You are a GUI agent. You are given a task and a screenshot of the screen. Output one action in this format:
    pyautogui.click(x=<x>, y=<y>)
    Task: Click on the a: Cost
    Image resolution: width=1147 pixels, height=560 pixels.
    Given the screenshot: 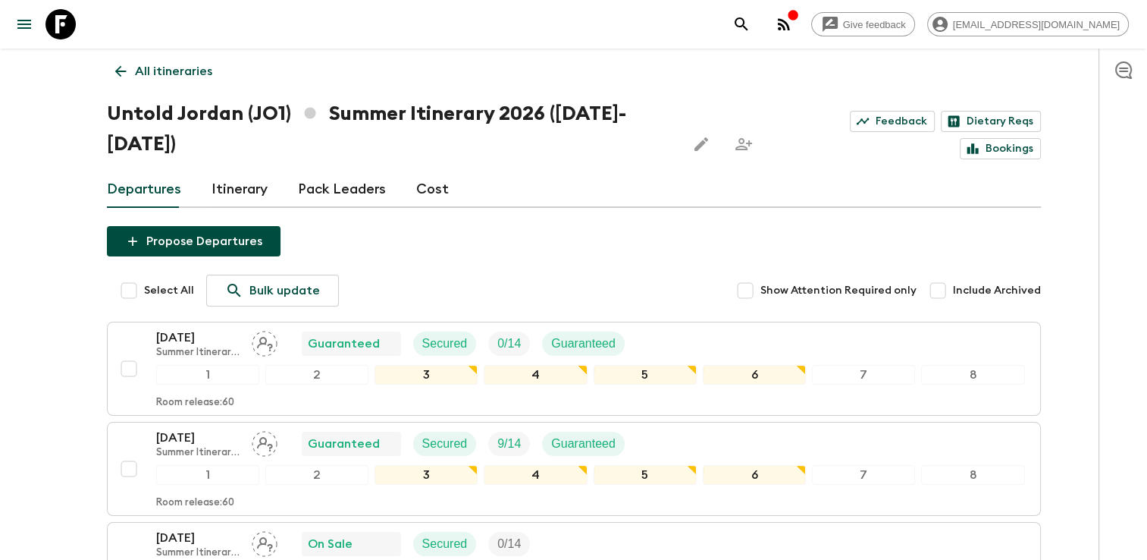 What is the action you would take?
    pyautogui.click(x=432, y=190)
    